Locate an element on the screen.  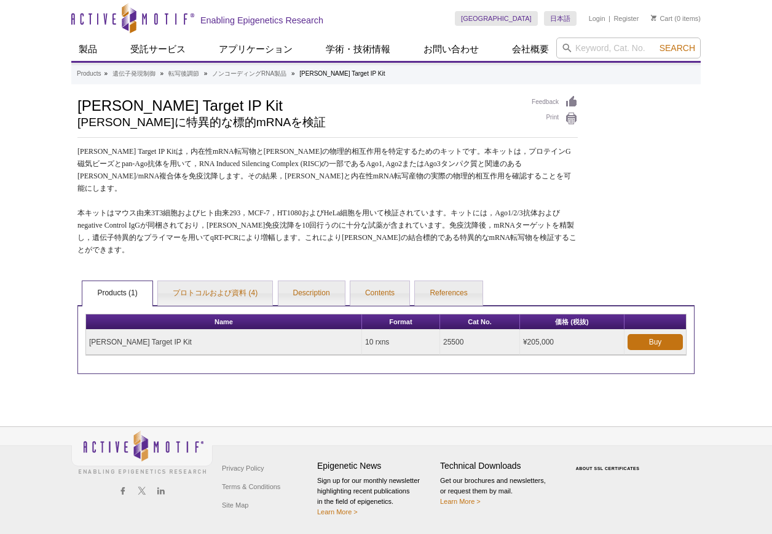
a: Terms & Conditions is located at coordinates (251, 486).